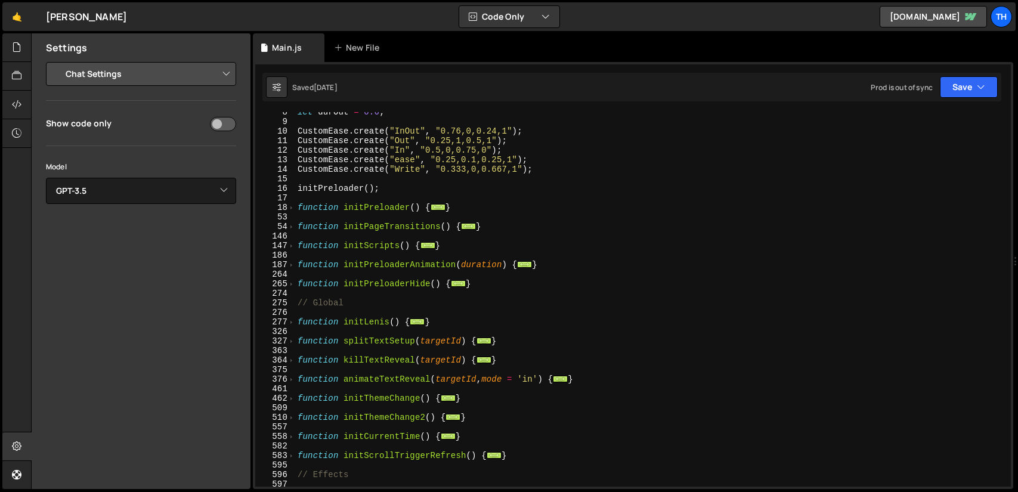  What do you see at coordinates (275, 484) in the screenshot?
I see `div: 597` at bounding box center [275, 484].